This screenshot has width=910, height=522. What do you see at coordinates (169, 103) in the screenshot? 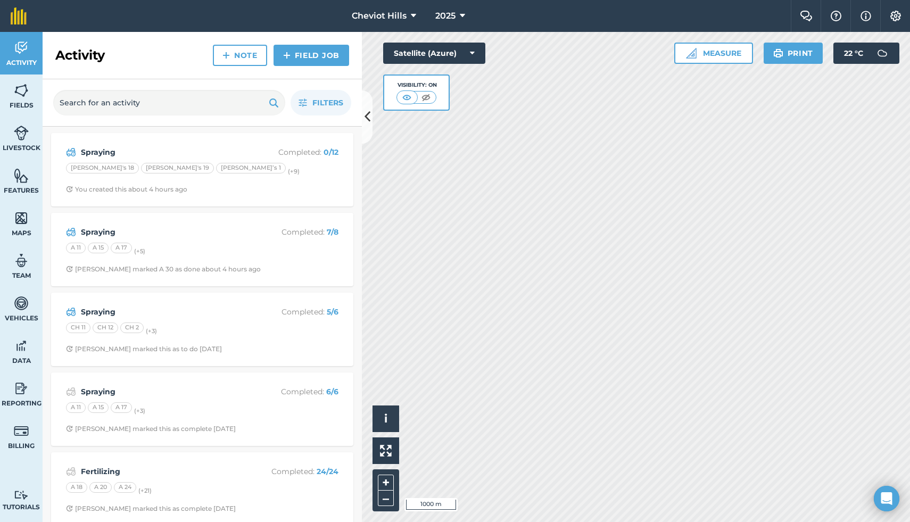
I see `input: Search for an activity` at bounding box center [169, 103].